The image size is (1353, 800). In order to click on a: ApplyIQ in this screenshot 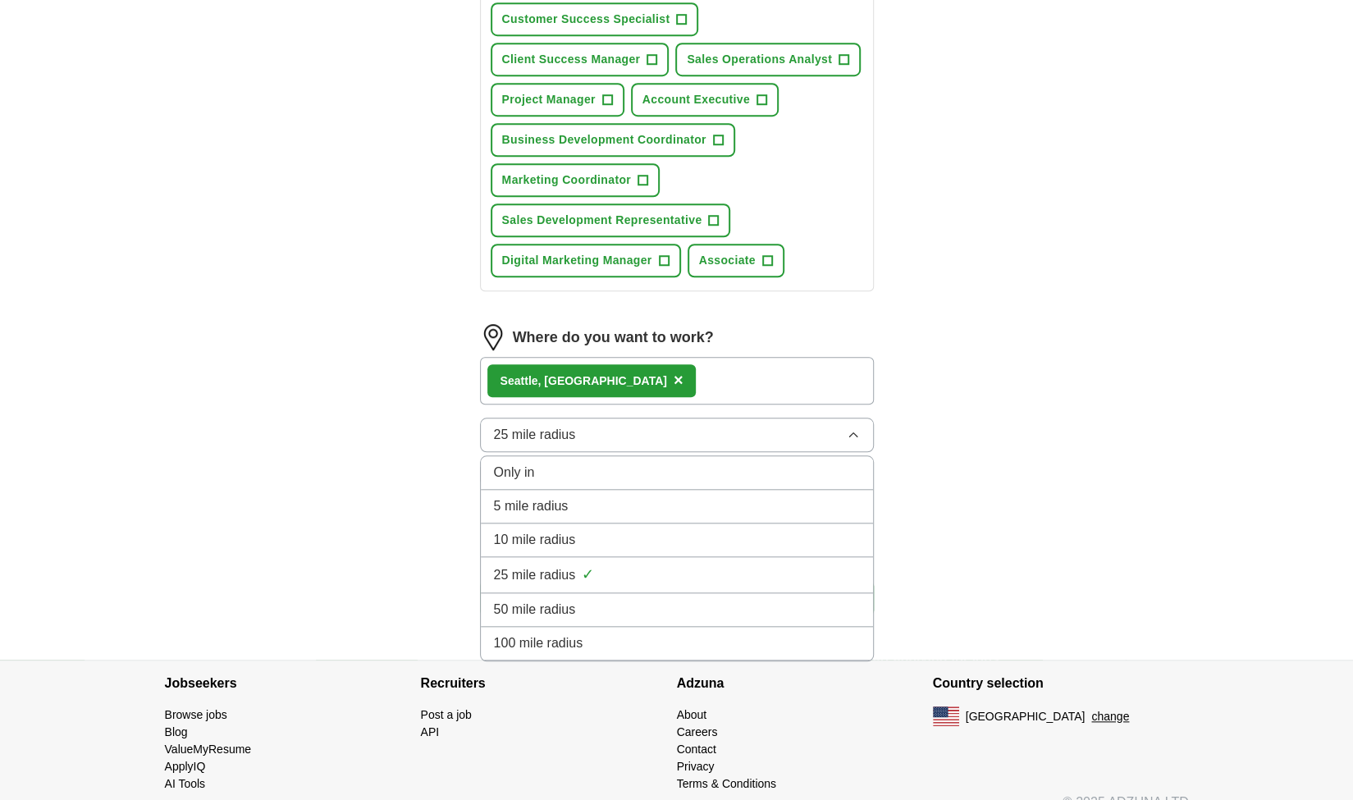, I will do `click(185, 766)`.